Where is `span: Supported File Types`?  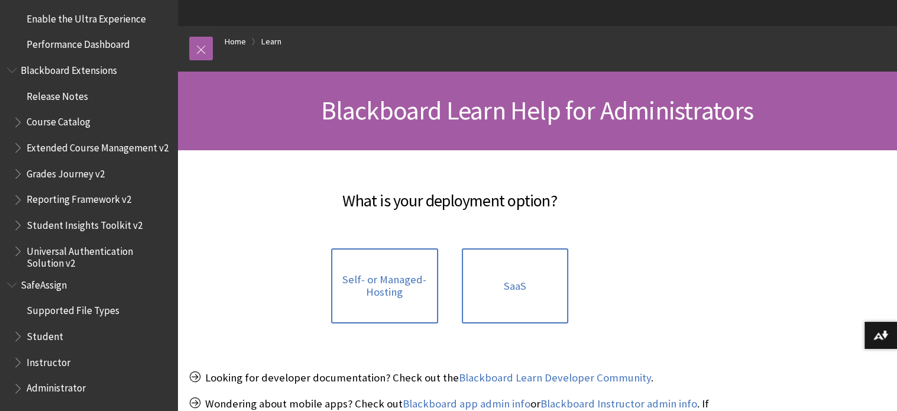
span: Supported File Types is located at coordinates (73, 309).